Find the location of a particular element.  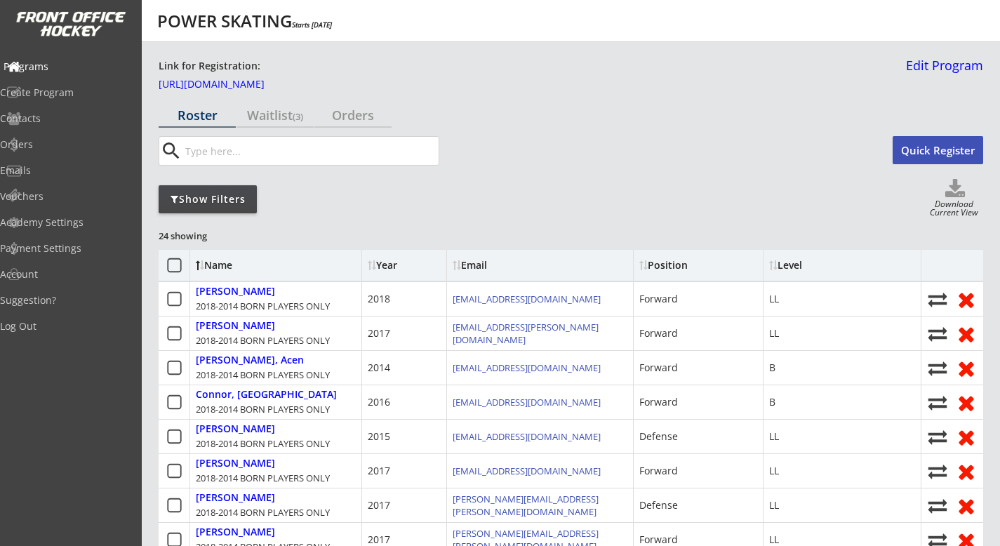

button: Click to download full roster. Your browser settings may try to block it, check your security set... is located at coordinates (955, 190).